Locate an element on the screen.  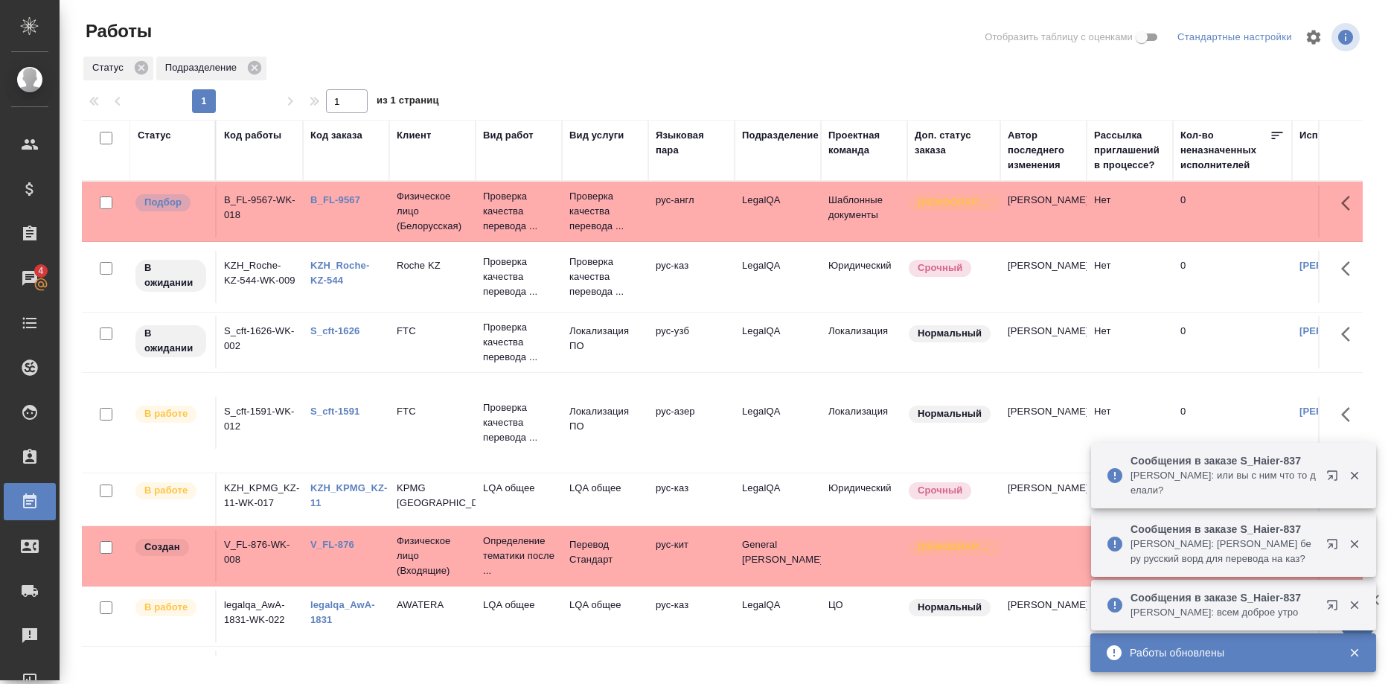
td: S_cft-1591-WK-012 is located at coordinates (260, 423).